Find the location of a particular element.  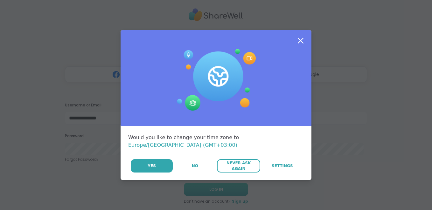

span: Yes is located at coordinates (152, 166).